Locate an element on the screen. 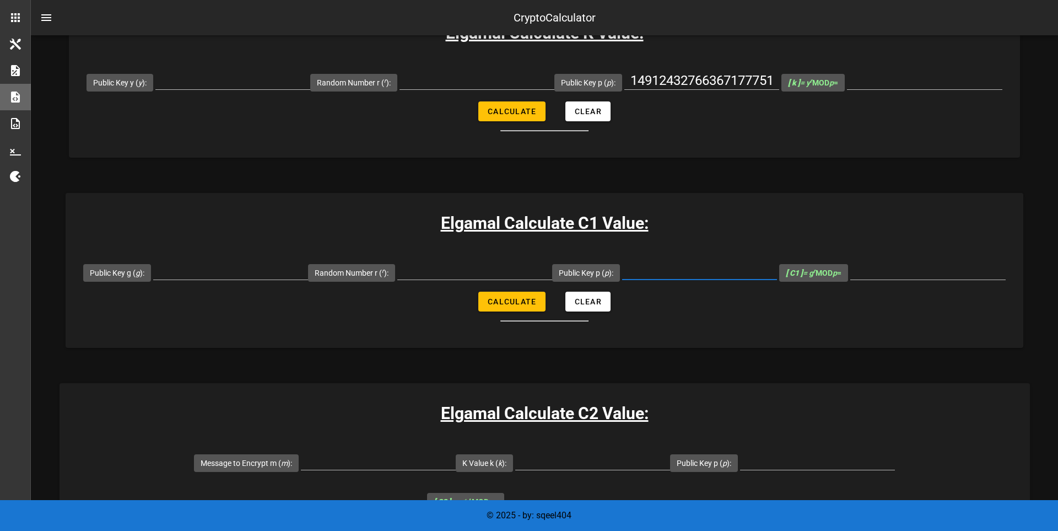 Image resolution: width=1058 pixels, height=531 pixels. i: = g is located at coordinates (801, 273).